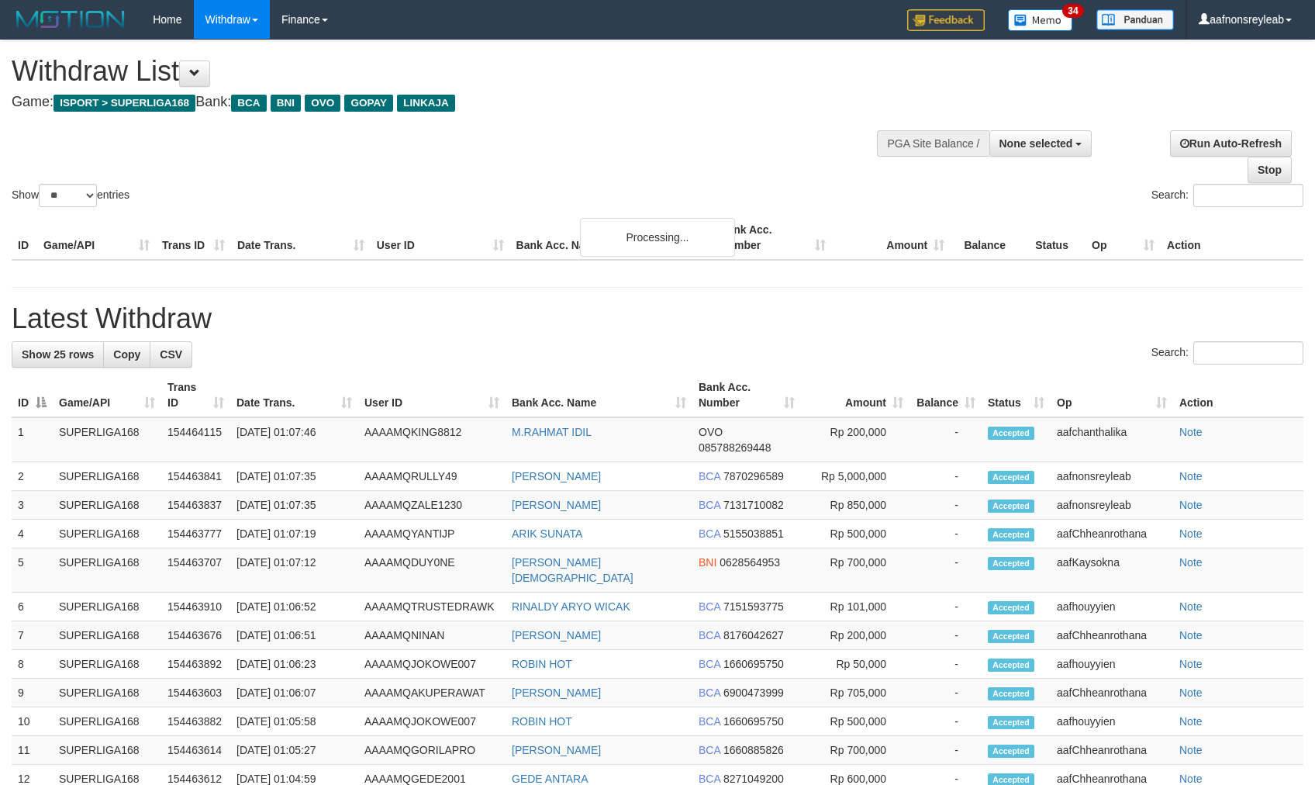 This screenshot has height=785, width=1315. I want to click on th: Date Trans.: activate to sort column ascending, so click(294, 395).